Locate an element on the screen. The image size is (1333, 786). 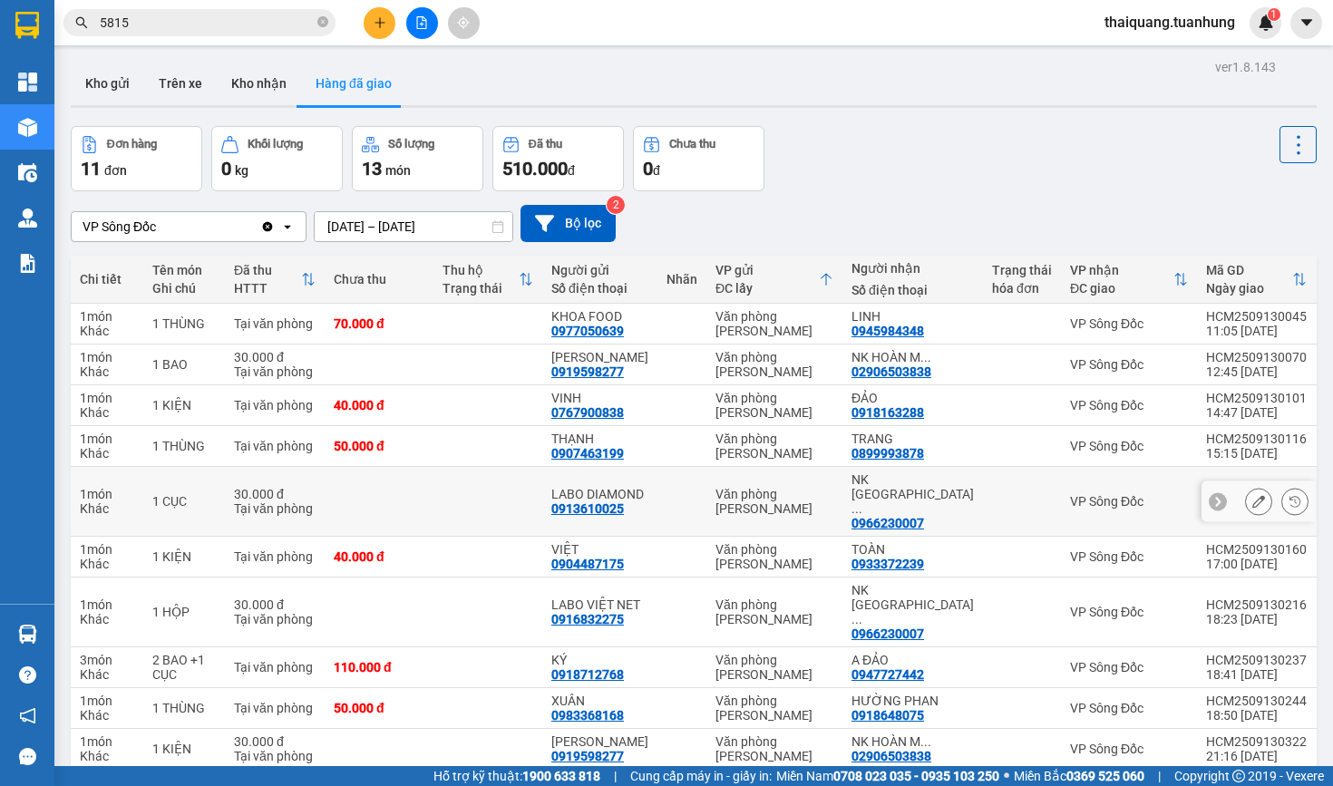
div: 3 món is located at coordinates (107, 660).